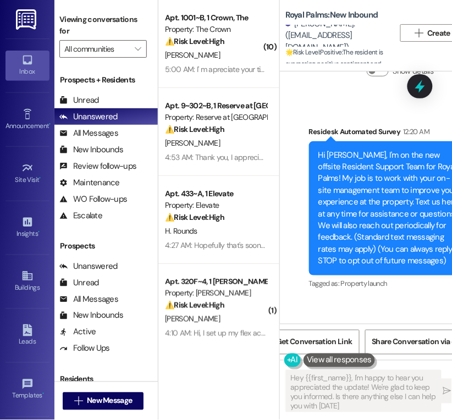 This screenshot has height=420, width=452. Describe the element at coordinates (27, 336) in the screenshot. I see `a: Leads` at that location.